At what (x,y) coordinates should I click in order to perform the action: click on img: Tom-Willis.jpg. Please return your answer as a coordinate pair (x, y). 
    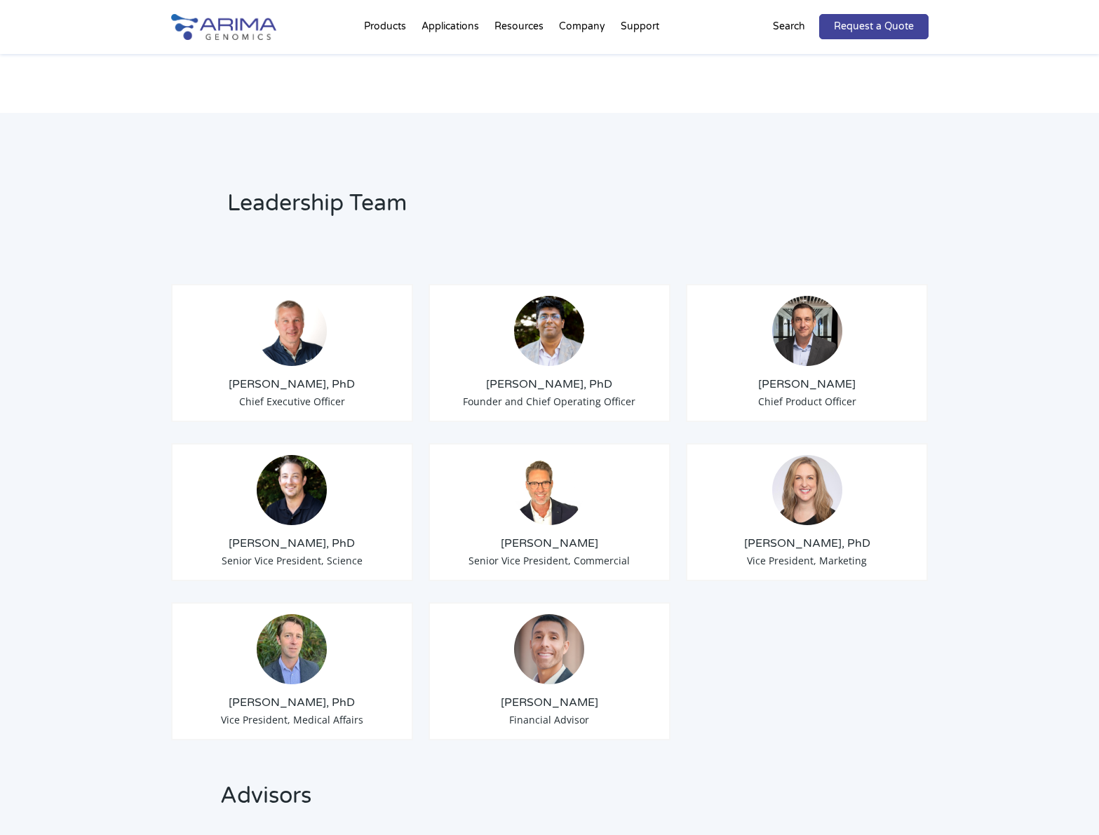
    Looking at the image, I should click on (292, 331).